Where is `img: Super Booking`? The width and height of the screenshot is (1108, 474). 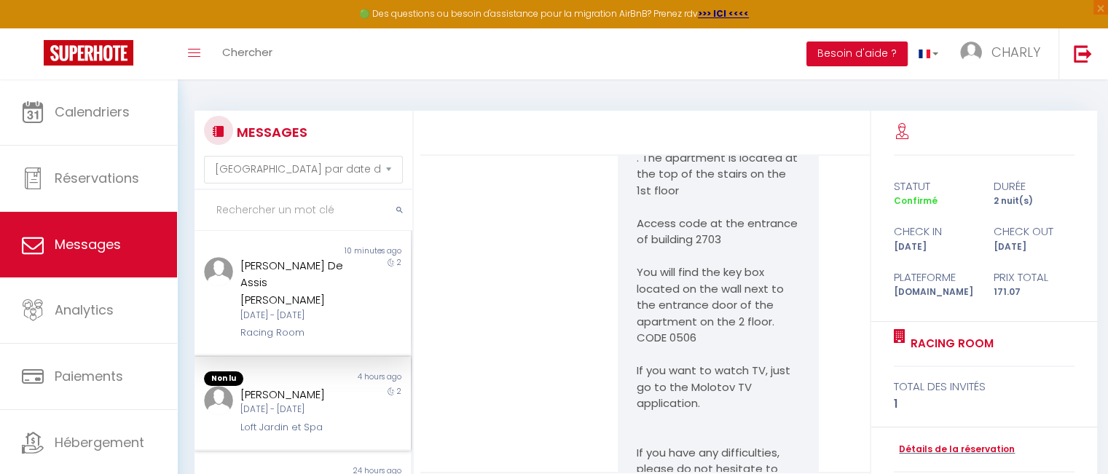 img: Super Booking is located at coordinates (88, 52).